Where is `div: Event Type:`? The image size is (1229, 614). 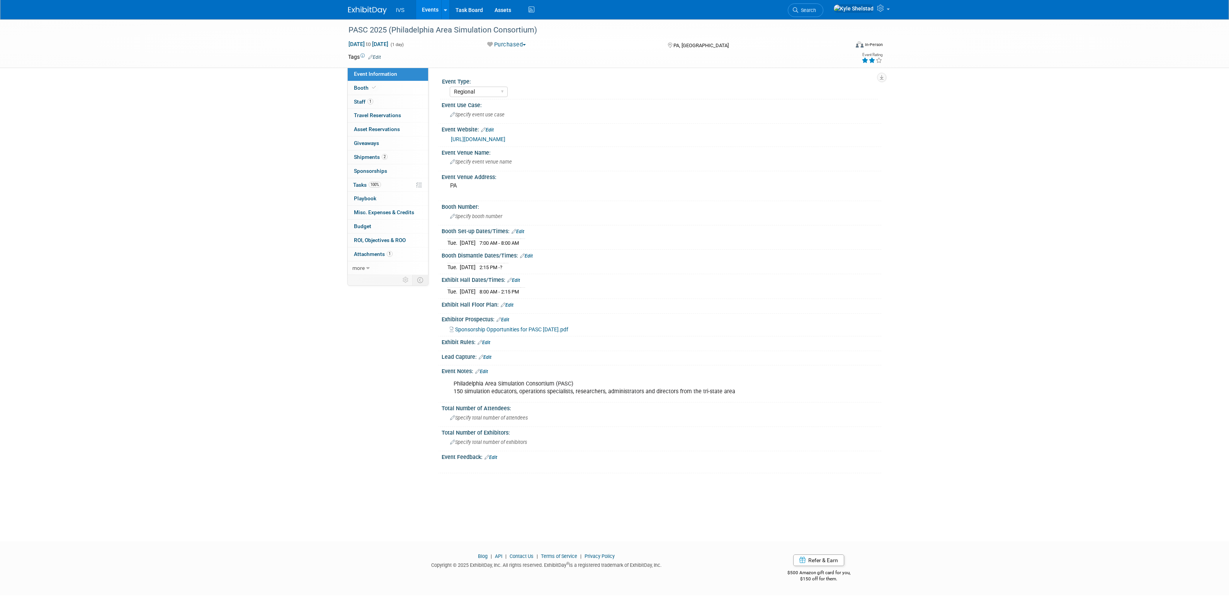
div: Event Type: is located at coordinates (660, 80).